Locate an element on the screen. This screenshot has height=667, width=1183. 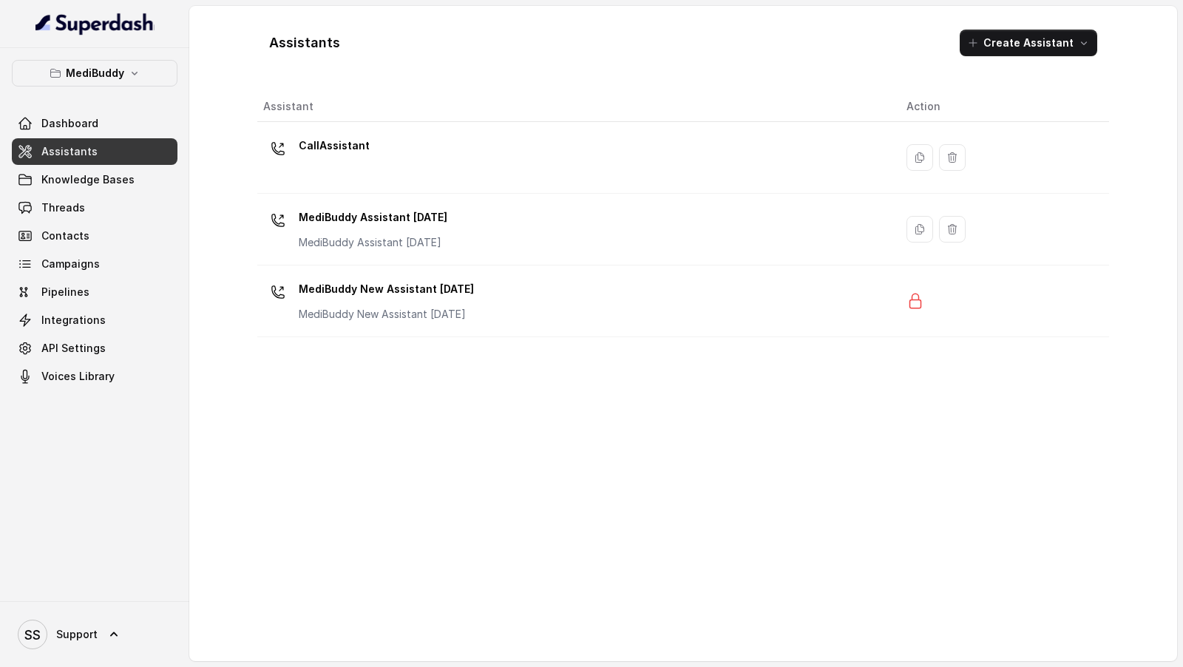
span: Campaigns is located at coordinates (70, 264).